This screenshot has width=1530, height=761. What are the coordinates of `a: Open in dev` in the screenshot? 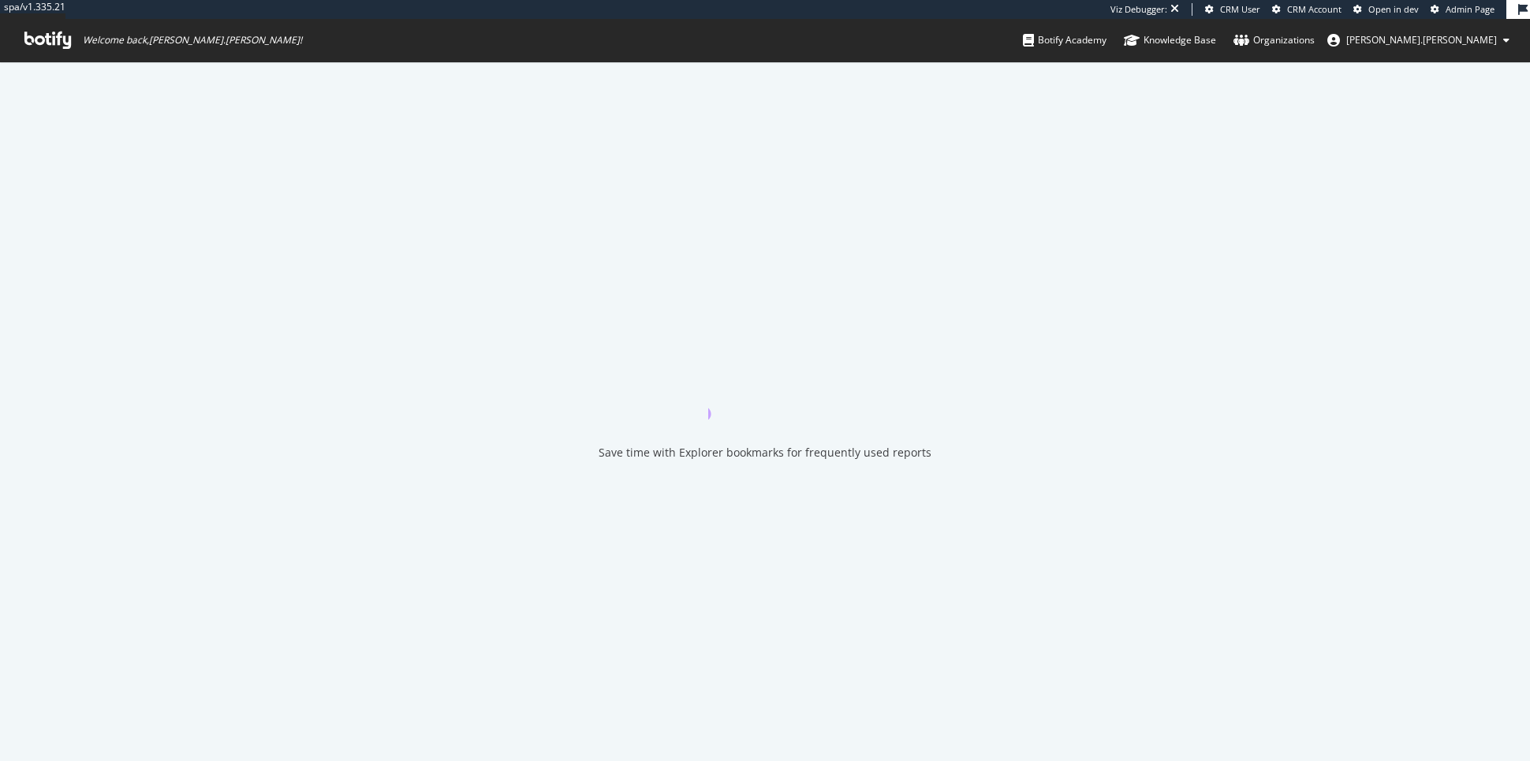 It's located at (1386, 9).